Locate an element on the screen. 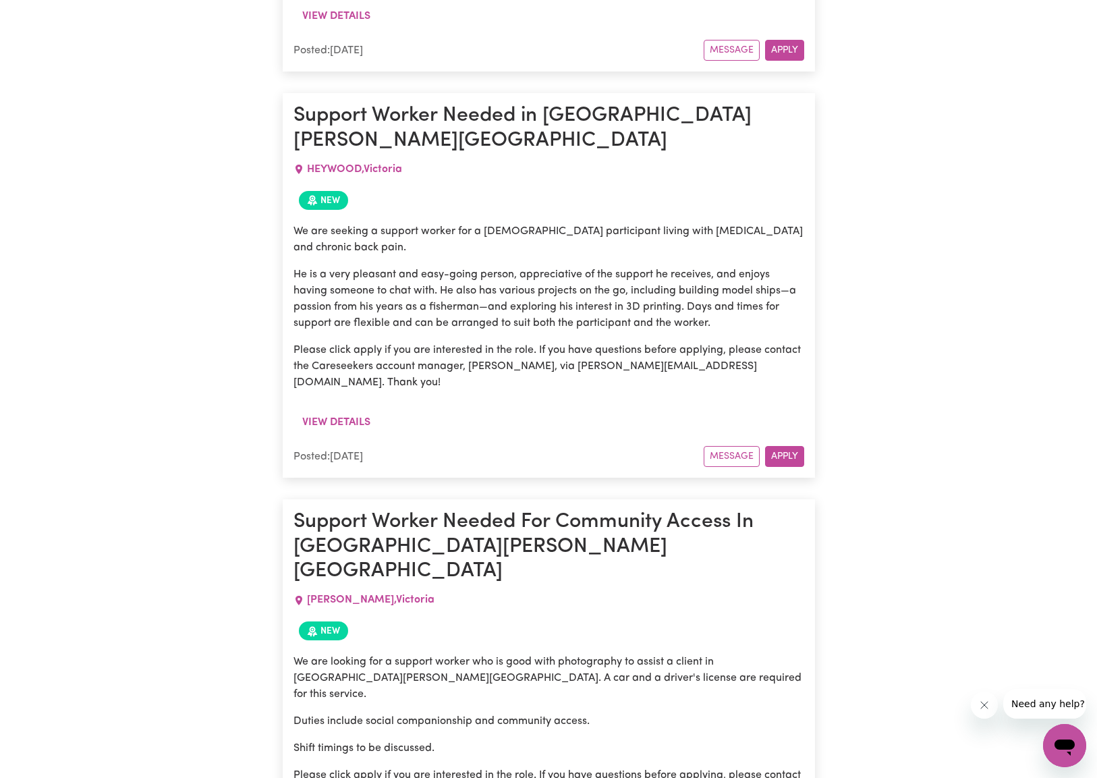 The height and width of the screenshot is (778, 1097). span: Need any help? is located at coordinates (45, 15).